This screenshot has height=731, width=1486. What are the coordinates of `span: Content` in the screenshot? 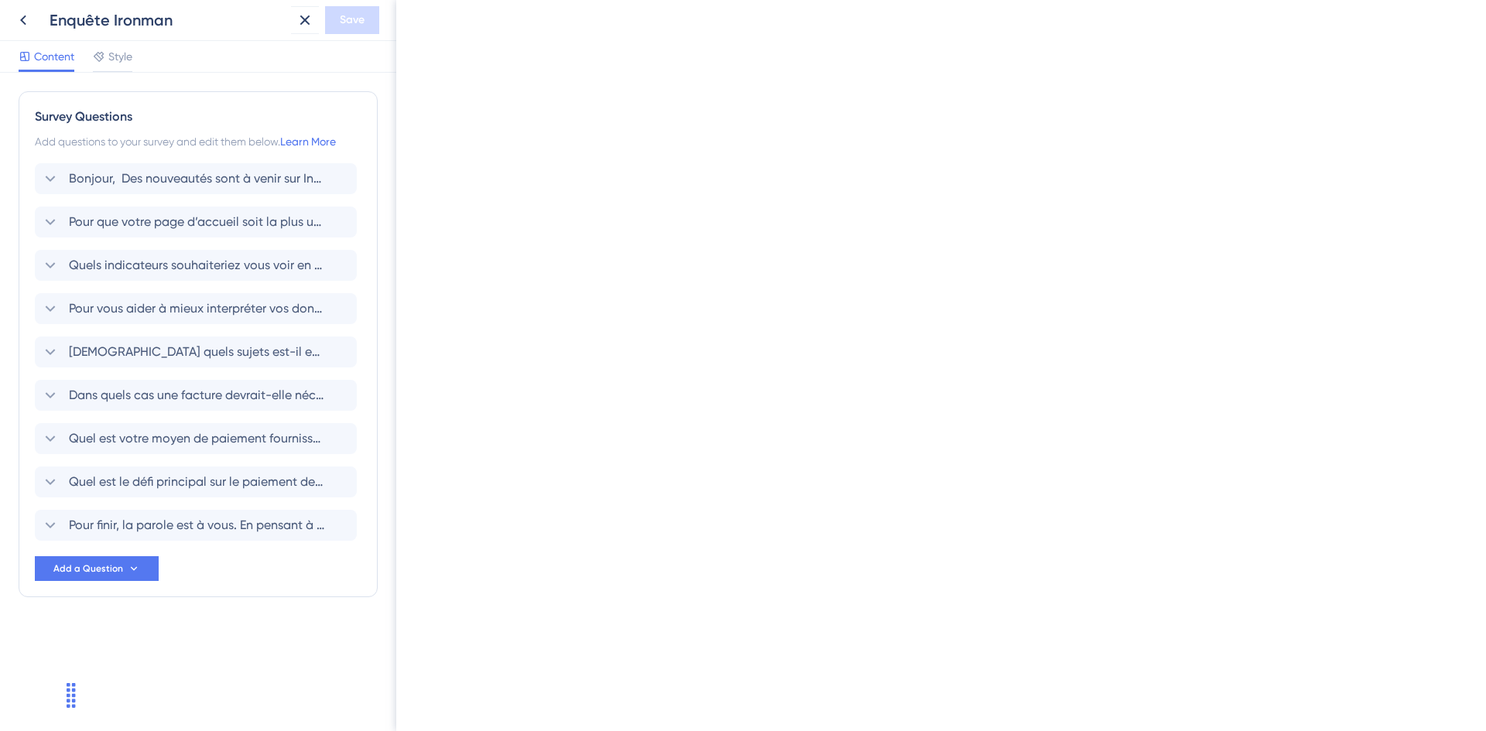 It's located at (54, 56).